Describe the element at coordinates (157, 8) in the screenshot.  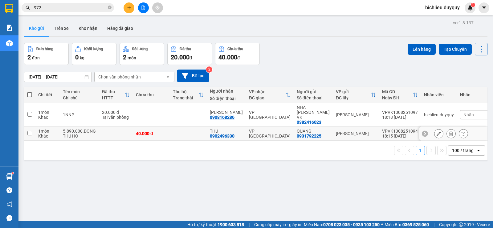
I see `span: aim` at that location.